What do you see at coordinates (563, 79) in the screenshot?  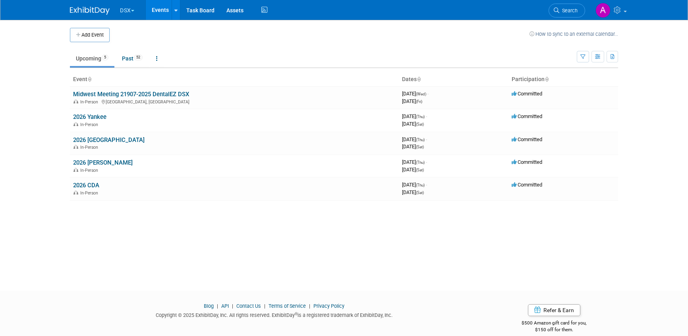 I see `th: Participation` at bounding box center [563, 79].